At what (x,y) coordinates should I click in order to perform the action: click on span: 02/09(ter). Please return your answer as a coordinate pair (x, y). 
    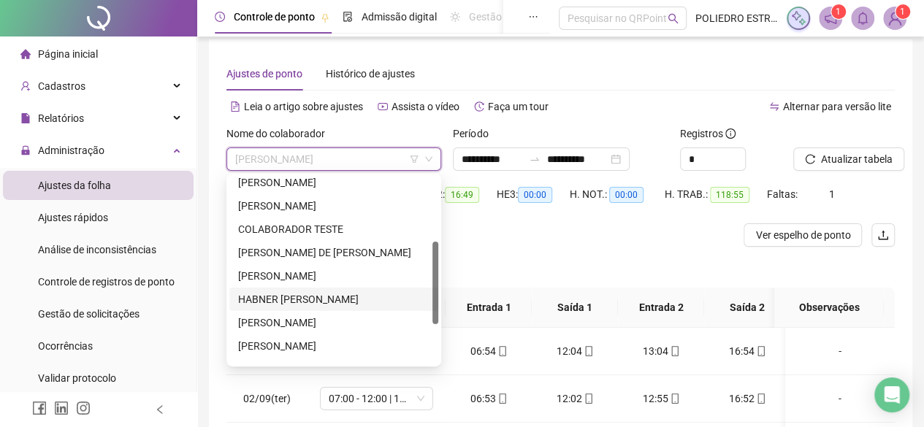
    Looking at the image, I should click on (267, 399).